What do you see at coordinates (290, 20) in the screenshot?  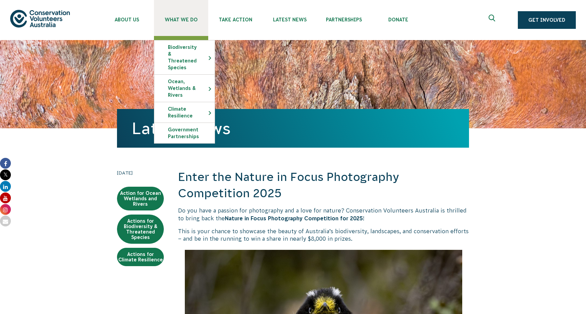 I see `span: Latest News` at bounding box center [290, 20].